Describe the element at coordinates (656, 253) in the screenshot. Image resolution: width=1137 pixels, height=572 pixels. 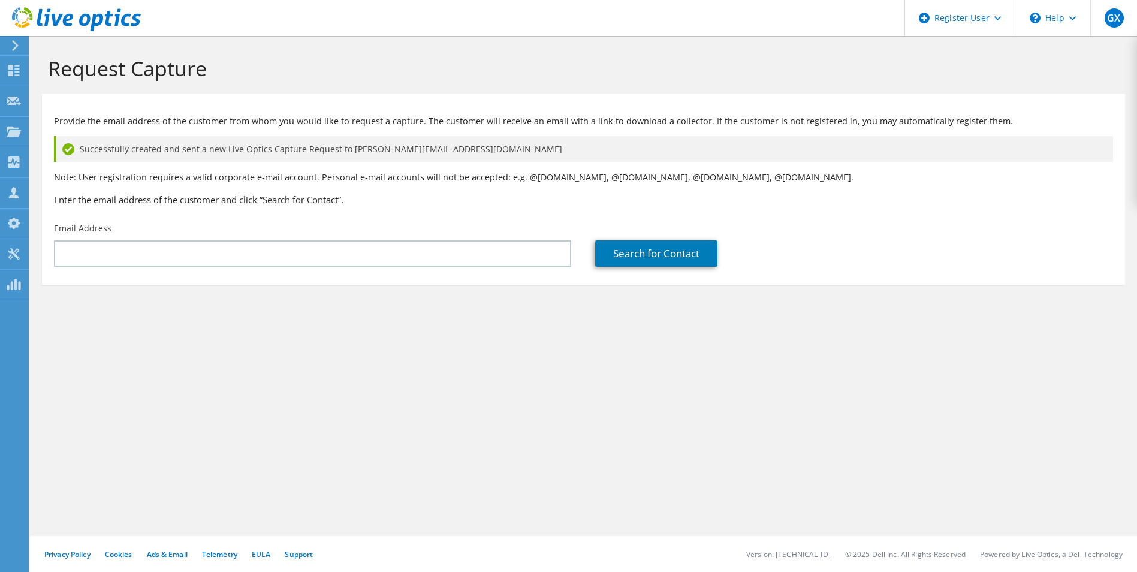
I see `a: Search for Contact` at that location.